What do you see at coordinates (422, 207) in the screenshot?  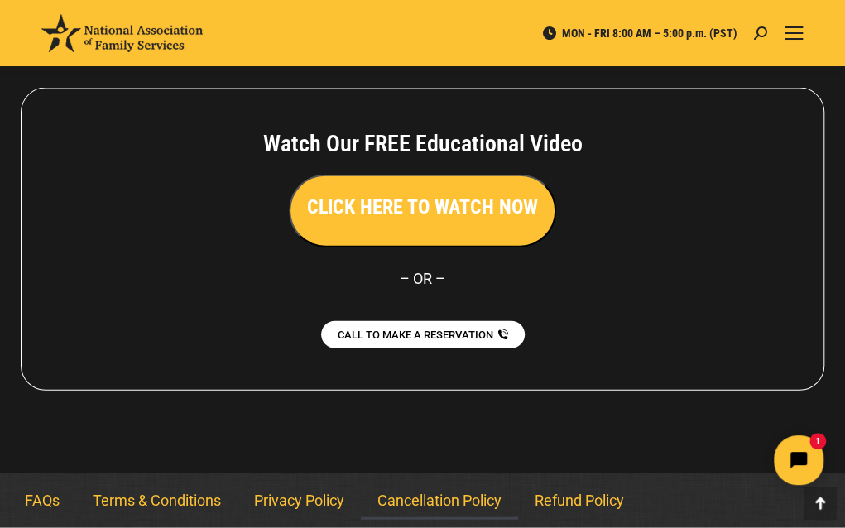 I see `h3: CLICK HERE TO WATCH NOW` at bounding box center [422, 207].